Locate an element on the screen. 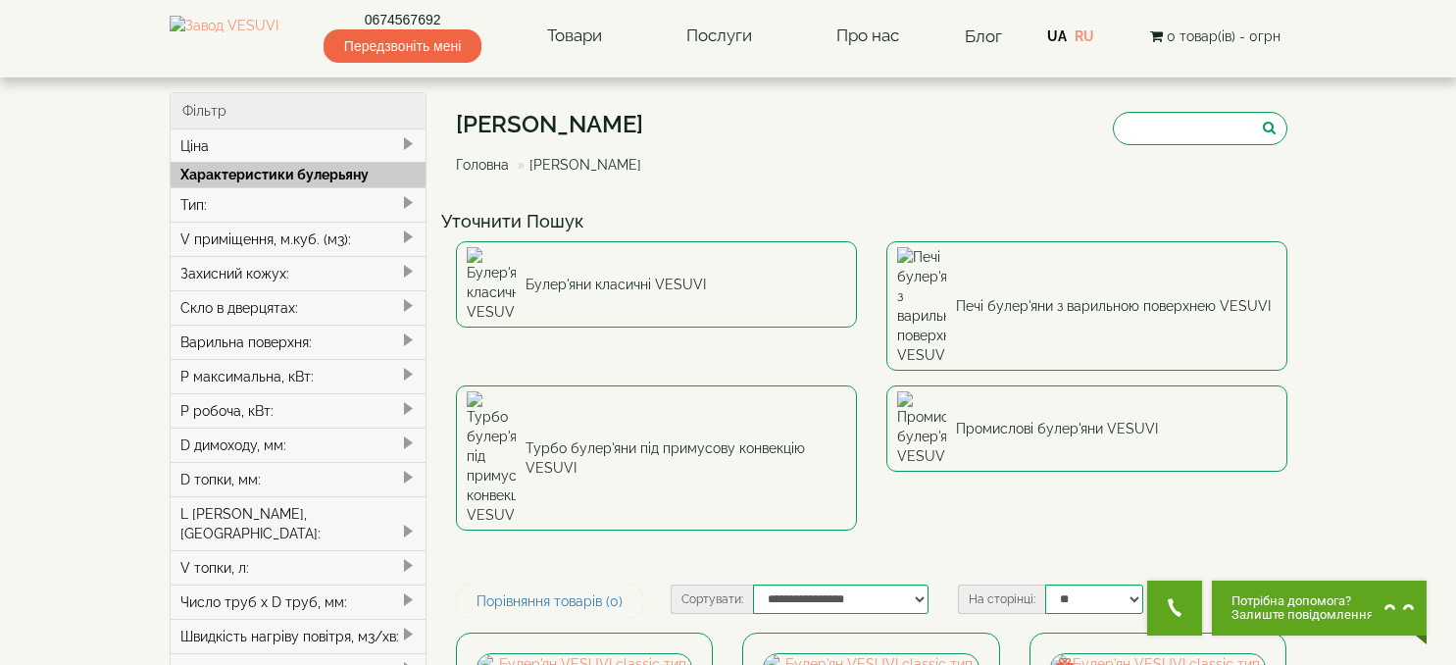 This screenshot has width=1456, height=665. div: D димоходу, мм: is located at coordinates (298, 444).